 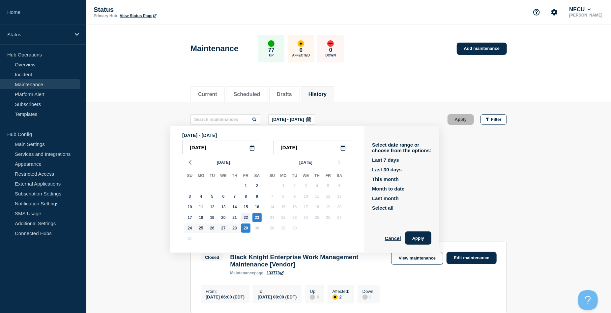 I want to click on p: Affected :, so click(x=341, y=291).